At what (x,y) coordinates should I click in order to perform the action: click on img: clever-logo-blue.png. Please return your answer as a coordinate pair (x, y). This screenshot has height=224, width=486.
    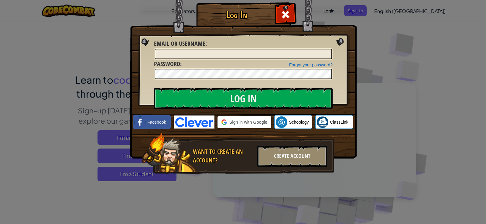
    Looking at the image, I should click on (194, 122).